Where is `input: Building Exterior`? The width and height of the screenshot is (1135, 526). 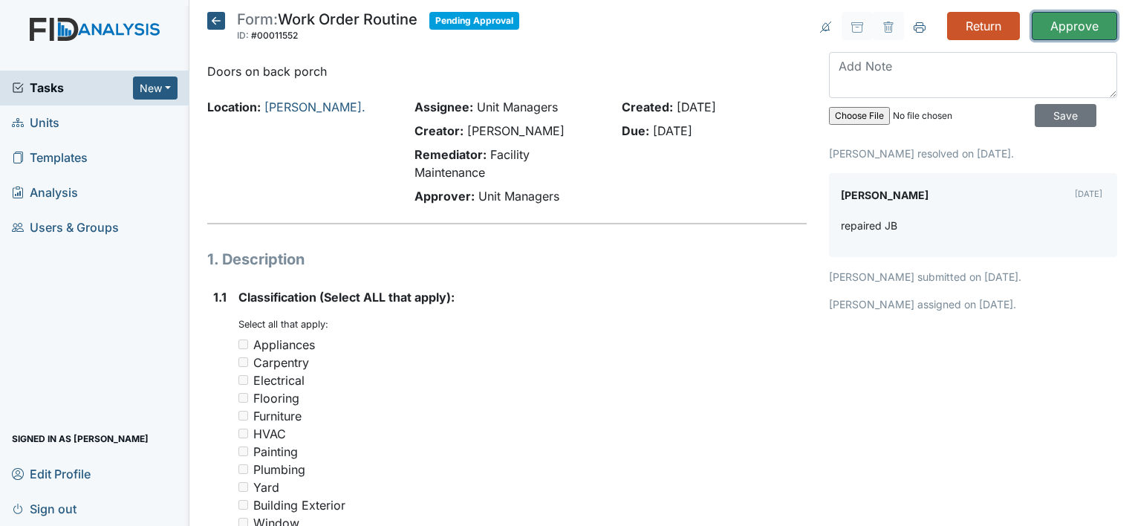
input: Building Exterior is located at coordinates (243, 504).